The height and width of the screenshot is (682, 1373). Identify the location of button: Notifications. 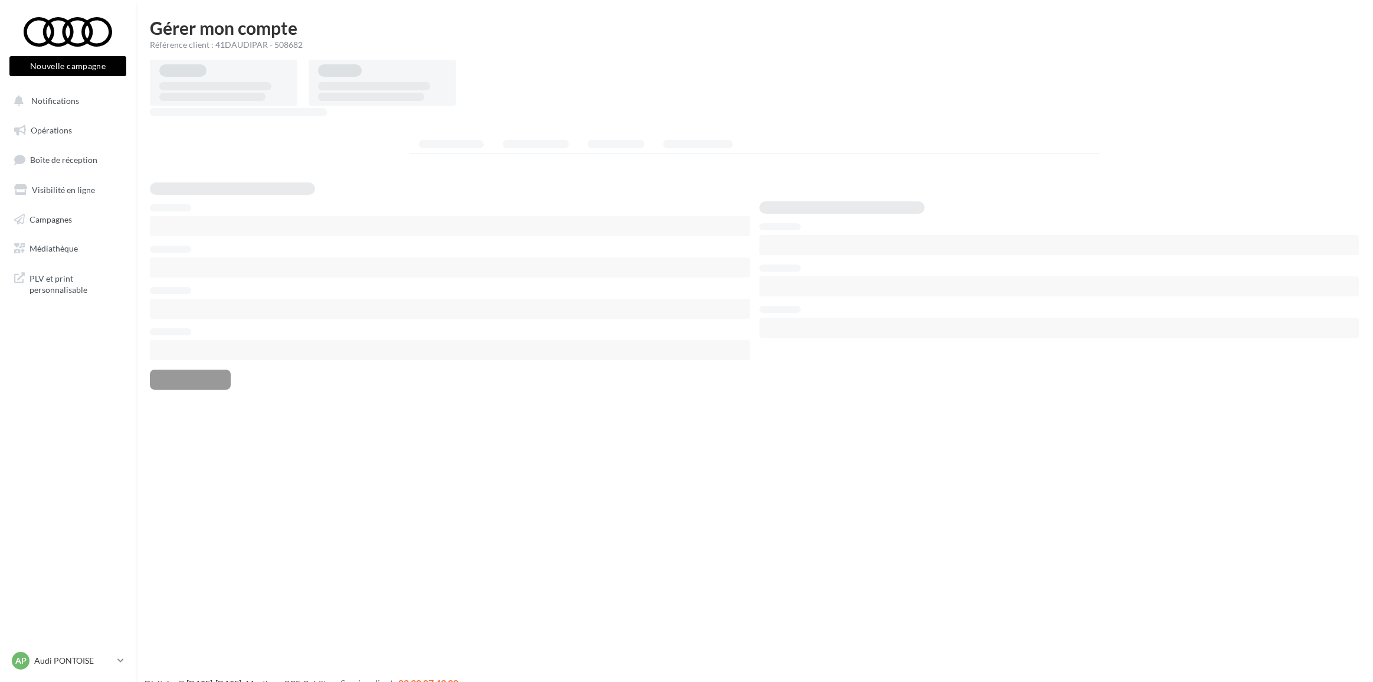
(66, 101).